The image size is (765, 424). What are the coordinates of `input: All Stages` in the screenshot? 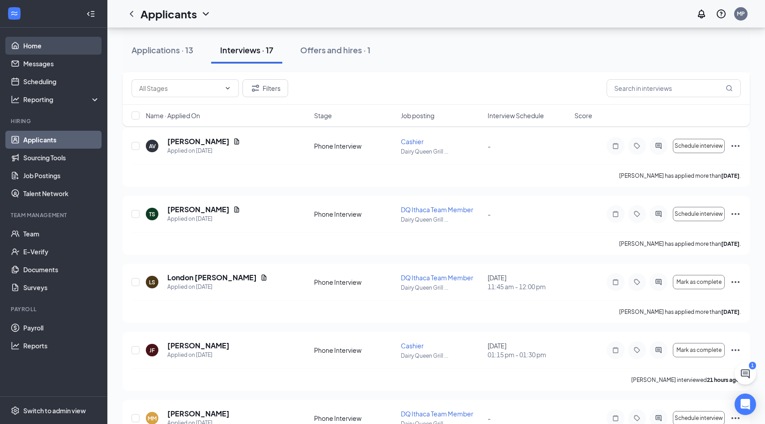 It's located at (180, 88).